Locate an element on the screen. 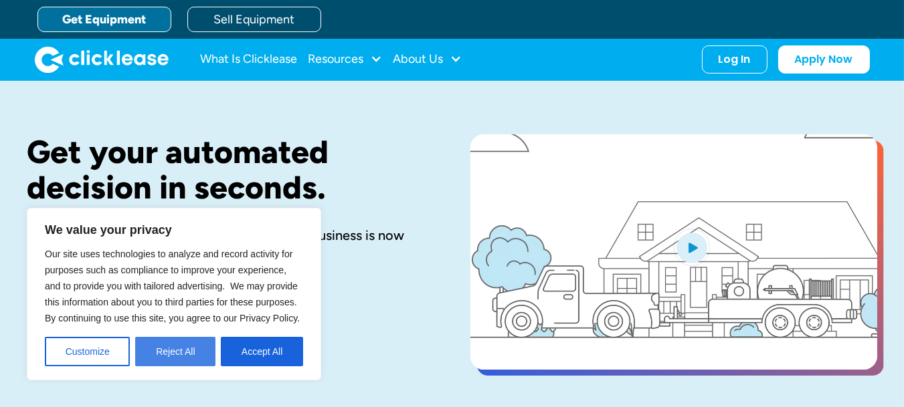 The image size is (904, 407). a: What Is Clicklease is located at coordinates (249, 60).